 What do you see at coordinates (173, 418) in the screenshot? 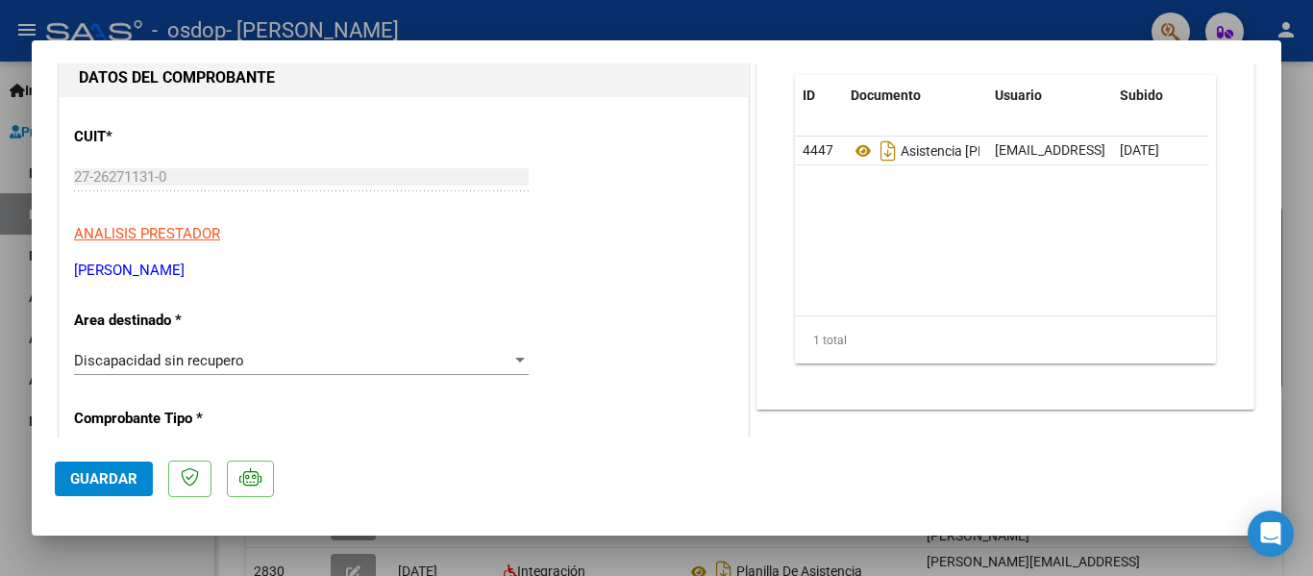
I see `p: Comprobante Tipo *` at bounding box center [173, 418].